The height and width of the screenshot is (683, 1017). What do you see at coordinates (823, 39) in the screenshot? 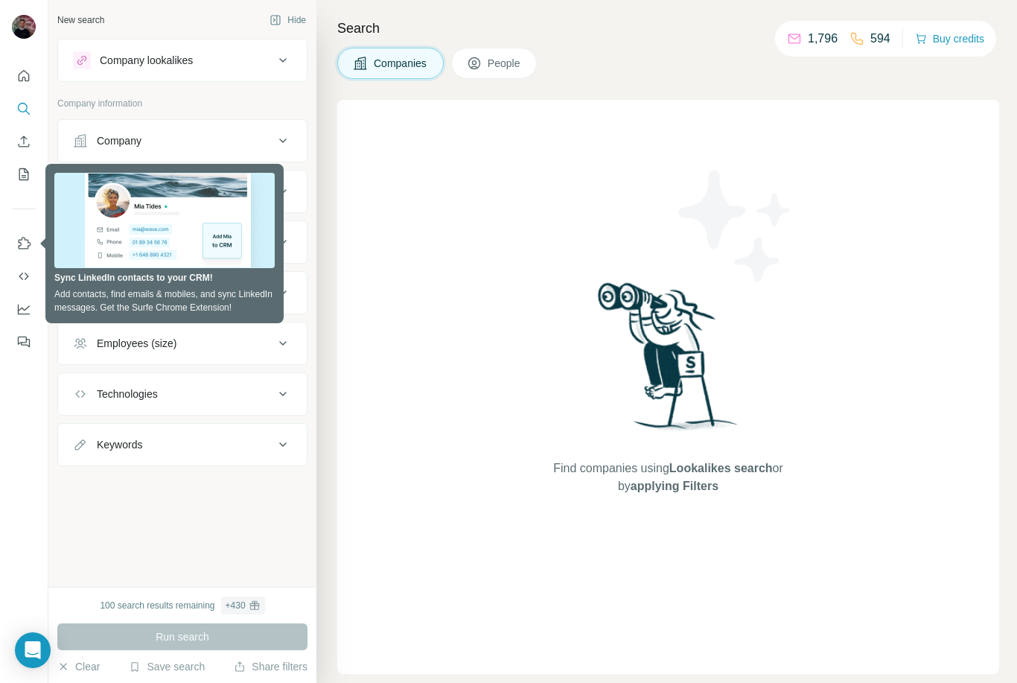
I see `p: 1,796` at bounding box center [823, 39].